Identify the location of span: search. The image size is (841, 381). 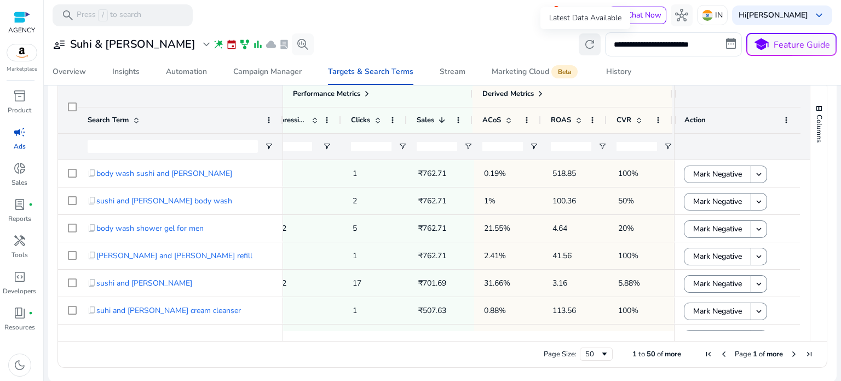
(68, 15).